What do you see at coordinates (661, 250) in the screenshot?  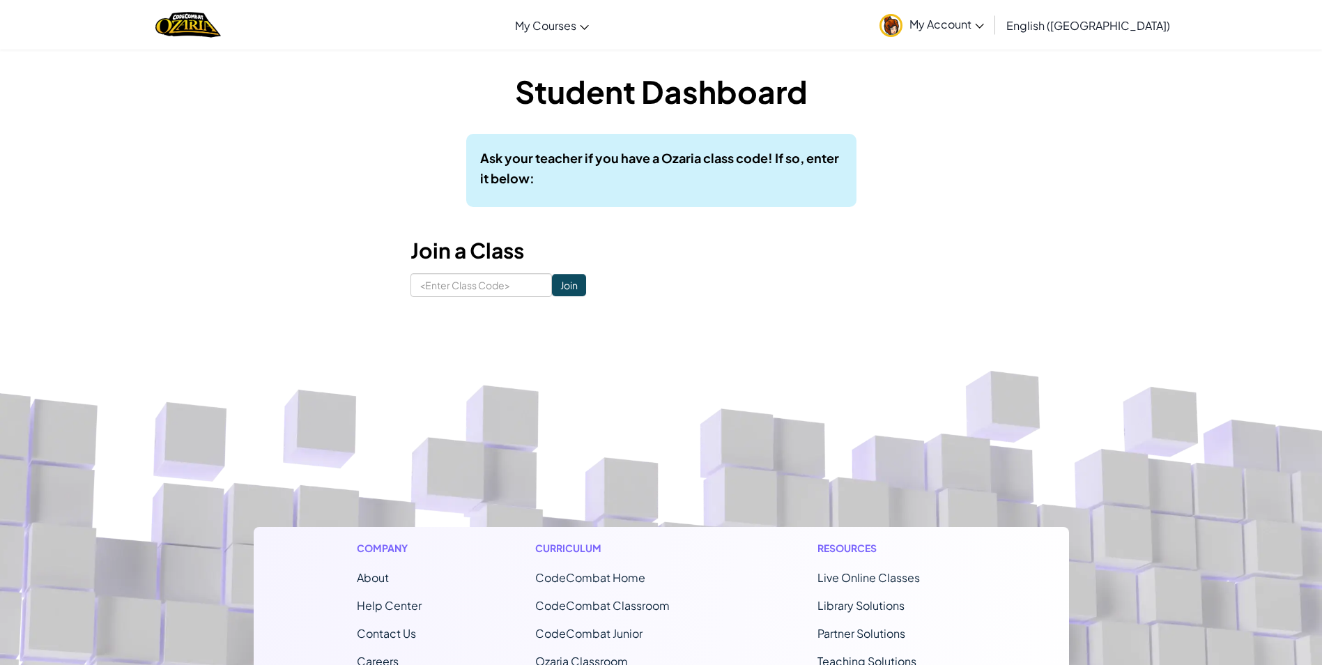 I see `h3: Join a Class` at bounding box center [661, 250].